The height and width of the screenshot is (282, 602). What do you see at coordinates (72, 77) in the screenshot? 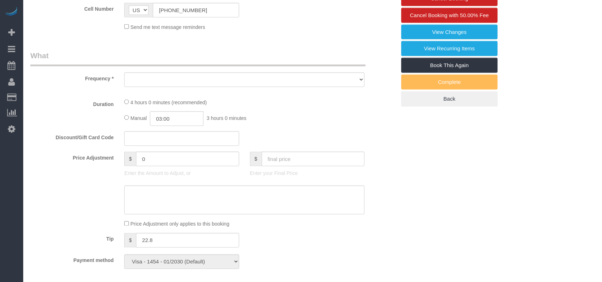
I see `label: Frequency *` at bounding box center [72, 77].